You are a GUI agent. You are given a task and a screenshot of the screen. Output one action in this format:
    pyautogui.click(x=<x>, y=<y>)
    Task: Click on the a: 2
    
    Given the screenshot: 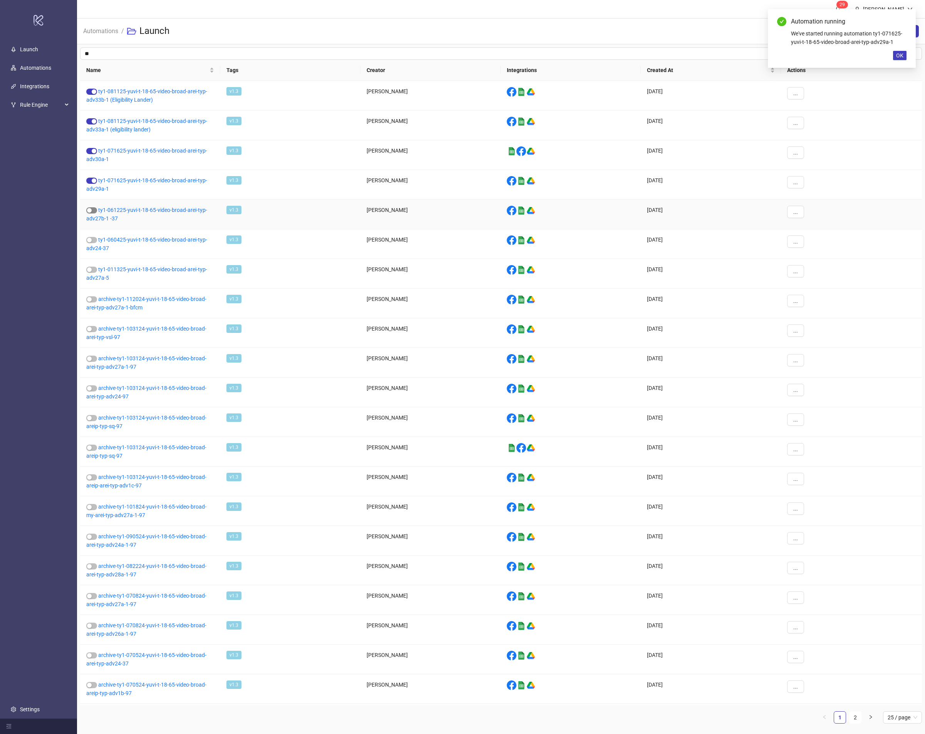 What is the action you would take?
    pyautogui.click(x=855, y=717)
    